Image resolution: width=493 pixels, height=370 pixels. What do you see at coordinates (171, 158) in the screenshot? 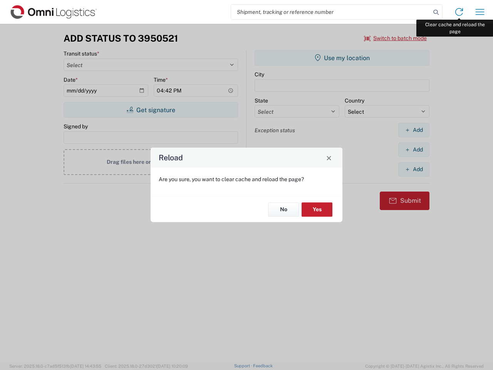
I see `h4: Reload` at bounding box center [171, 158].